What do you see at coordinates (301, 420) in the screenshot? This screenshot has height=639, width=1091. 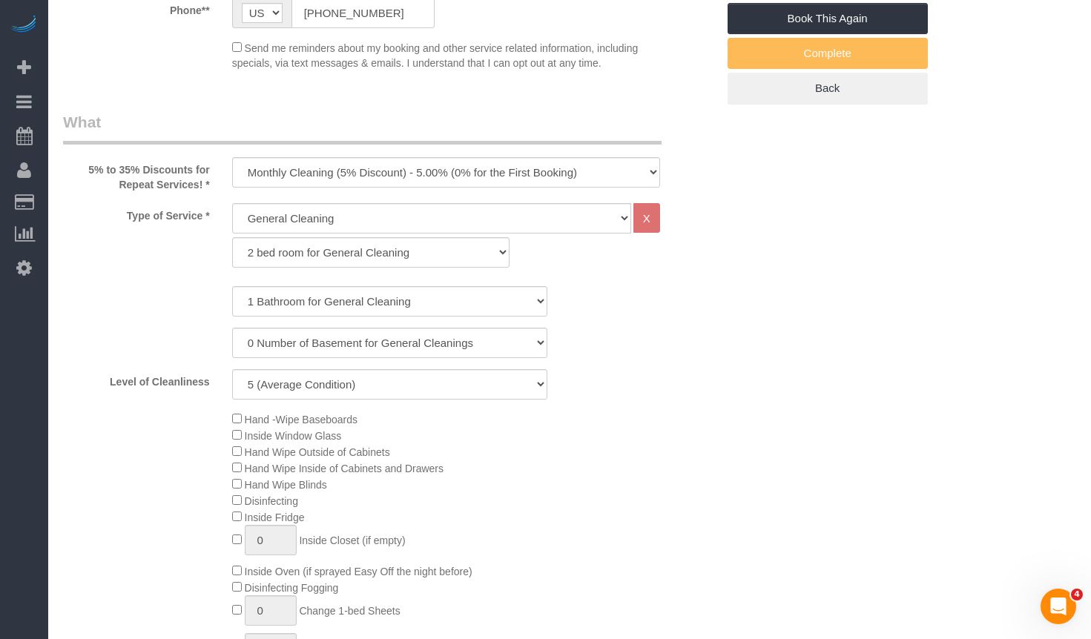 I see `span: Hand -Wipe Baseboards` at bounding box center [301, 420].